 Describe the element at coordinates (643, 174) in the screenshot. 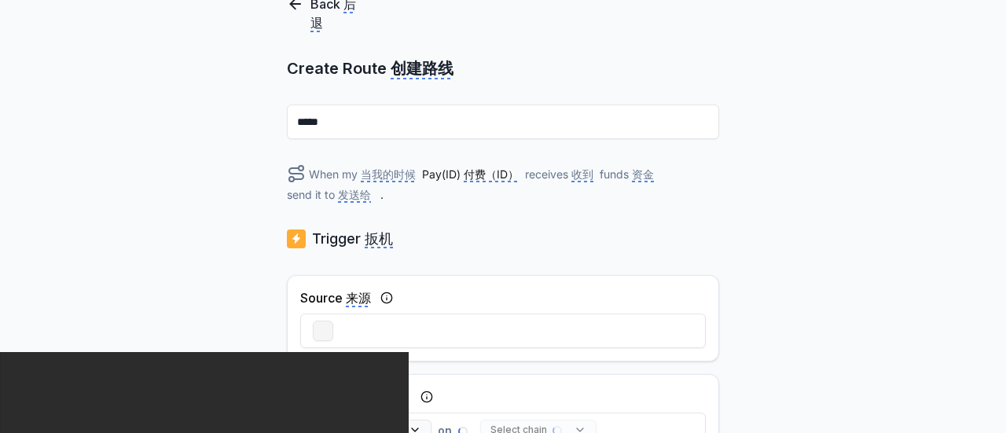

I see `monica-translate-translate: 资金` at that location.